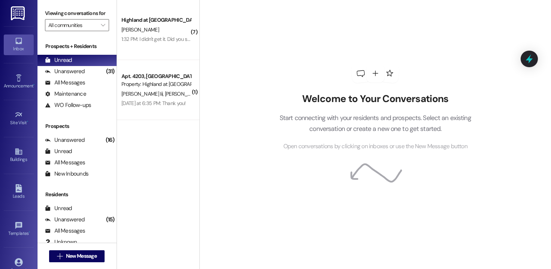 The image size is (551, 269). Describe the element at coordinates (375, 99) in the screenshot. I see `h2: Welcome to Your Conversations` at that location.